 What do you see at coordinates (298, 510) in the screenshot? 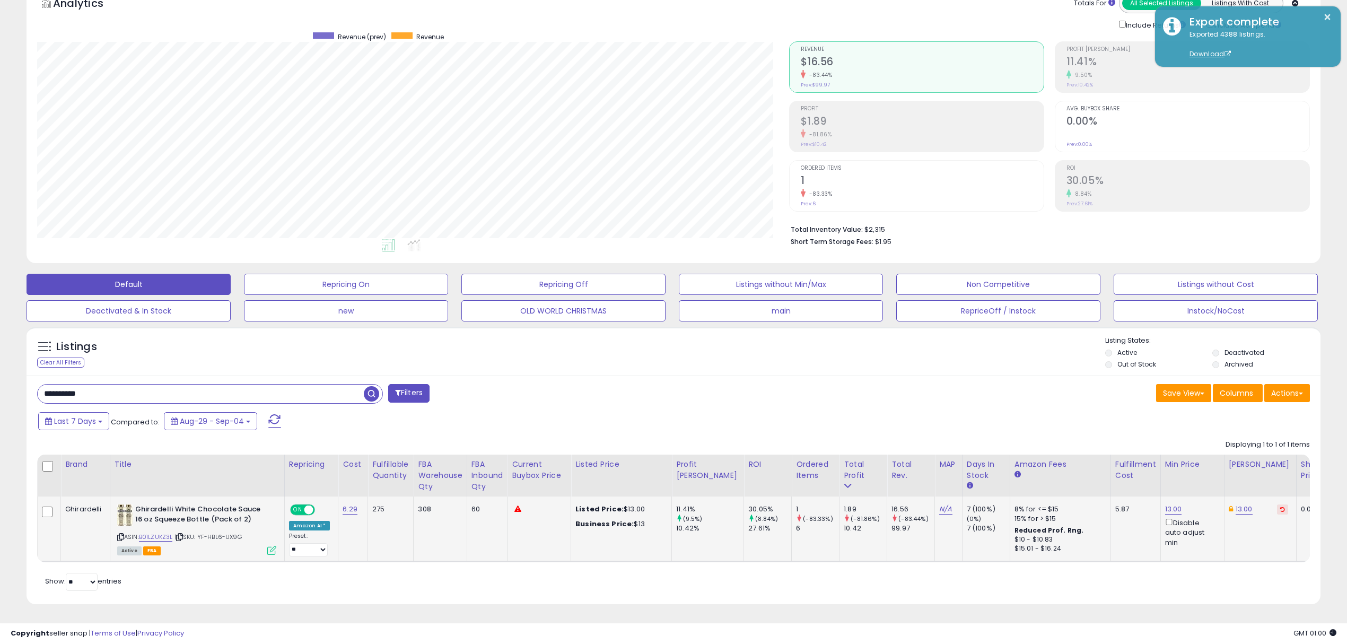
I see `span: ON` at bounding box center [298, 510].